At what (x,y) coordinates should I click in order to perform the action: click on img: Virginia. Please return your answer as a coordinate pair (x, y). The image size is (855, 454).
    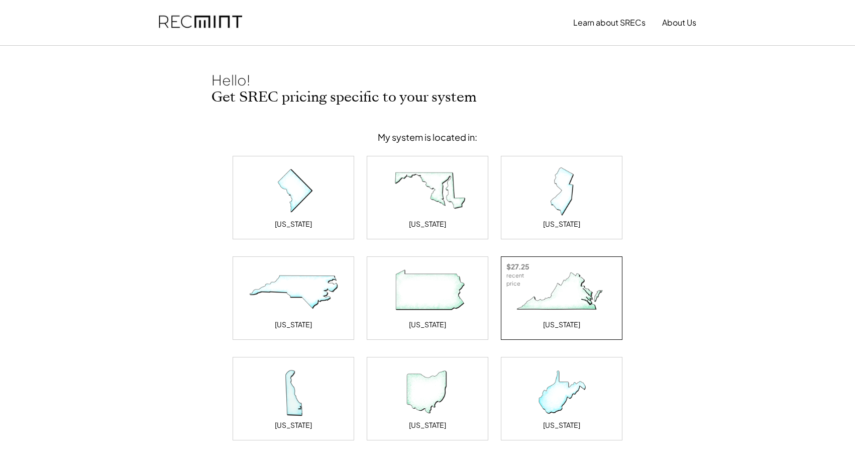
    Looking at the image, I should click on (562, 292).